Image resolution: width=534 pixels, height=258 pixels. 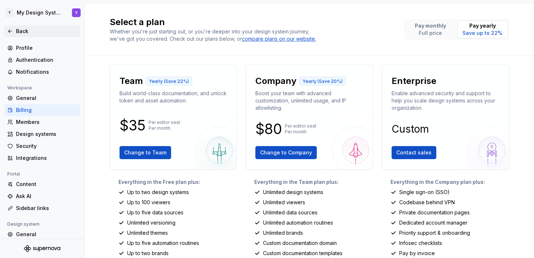 What do you see at coordinates (23, 224) in the screenshot?
I see `div: Design system` at bounding box center [23, 224].